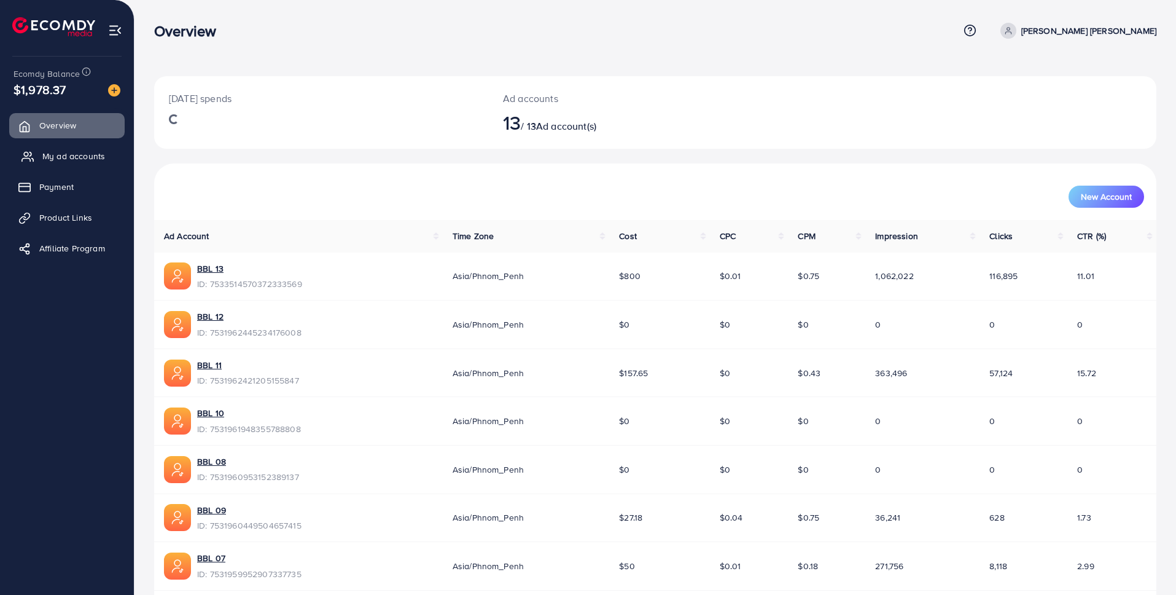 The width and height of the screenshot is (1176, 595). Describe the element at coordinates (633, 373) in the screenshot. I see `span: $157.65` at that location.